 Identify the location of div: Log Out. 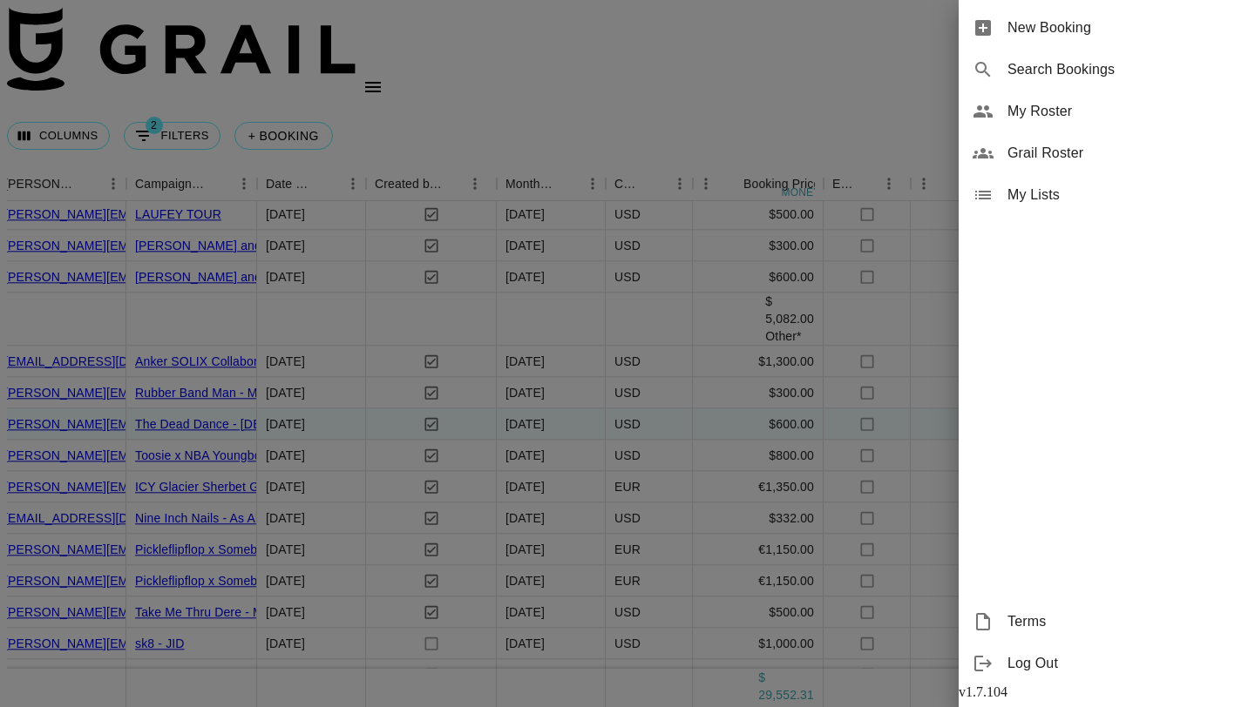
(1107, 664).